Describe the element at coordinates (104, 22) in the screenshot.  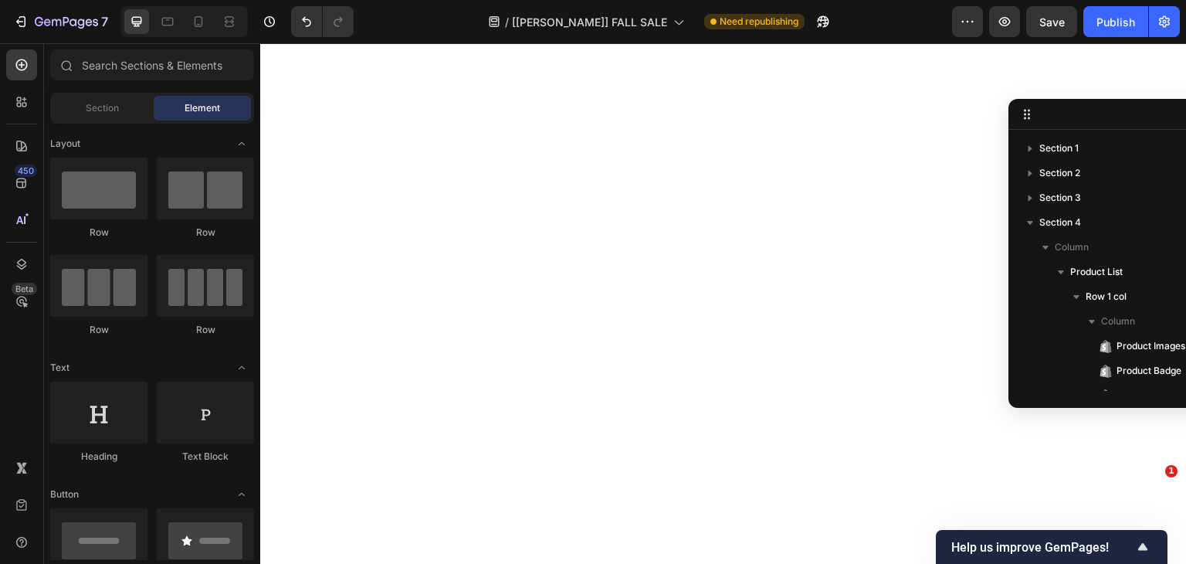
I see `p: 7` at that location.